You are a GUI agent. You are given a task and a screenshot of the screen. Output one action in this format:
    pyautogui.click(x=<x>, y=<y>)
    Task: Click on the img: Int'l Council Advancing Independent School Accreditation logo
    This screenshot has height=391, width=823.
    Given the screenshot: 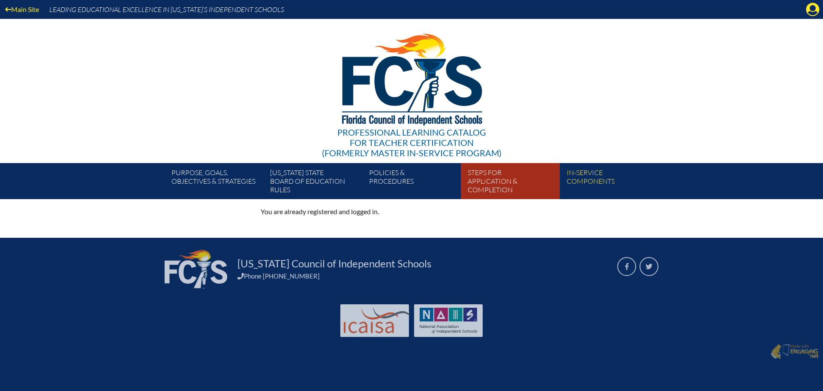 What is the action you would take?
    pyautogui.click(x=377, y=320)
    